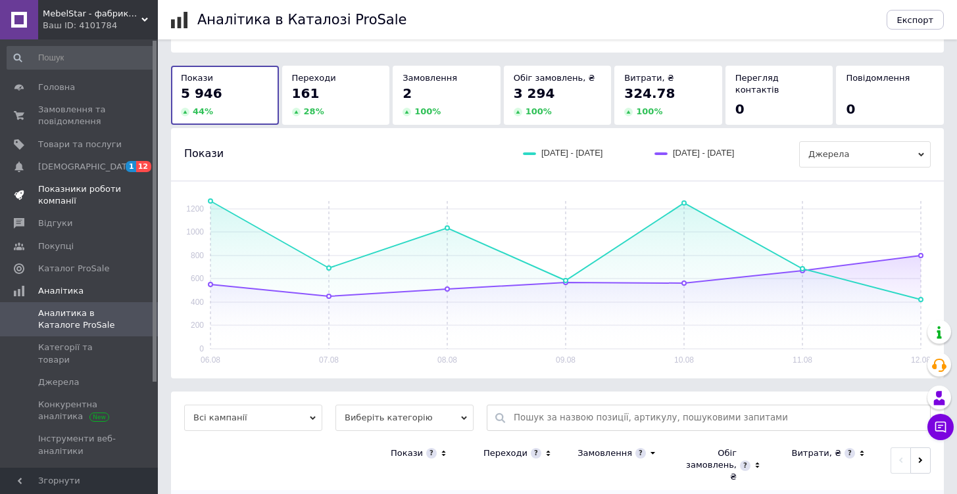  I want to click on text: 07.08, so click(329, 360).